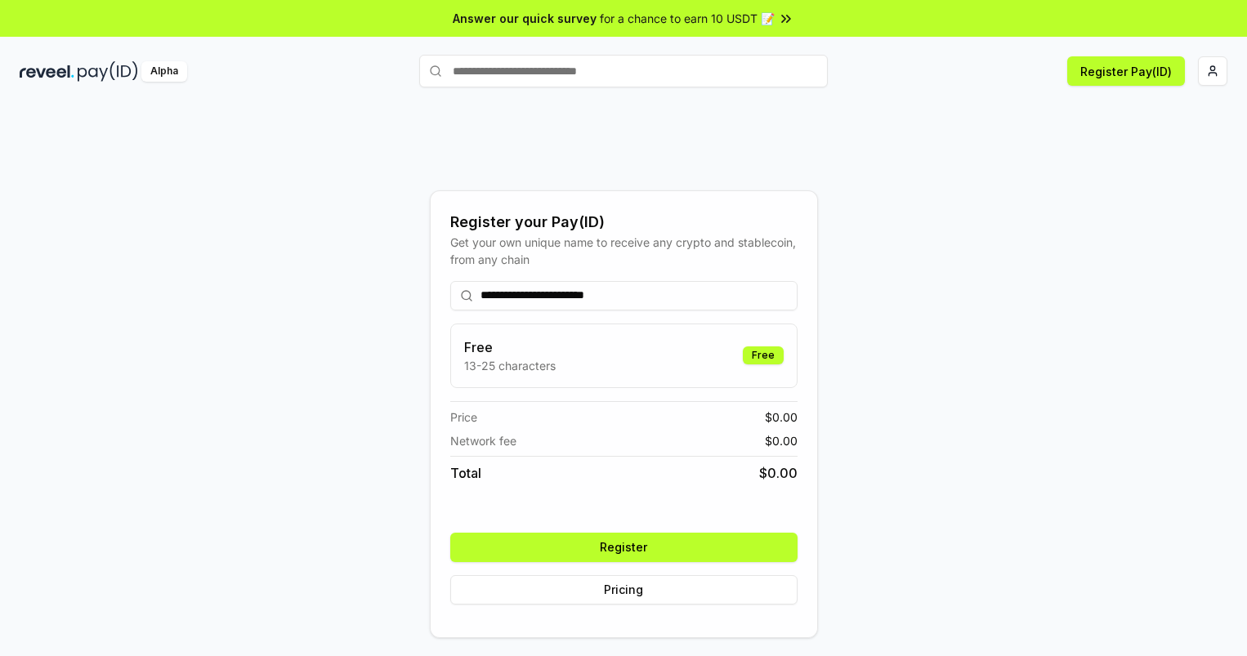 This screenshot has width=1247, height=656. What do you see at coordinates (510, 365) in the screenshot?
I see `p: 13-25 characters` at bounding box center [510, 365].